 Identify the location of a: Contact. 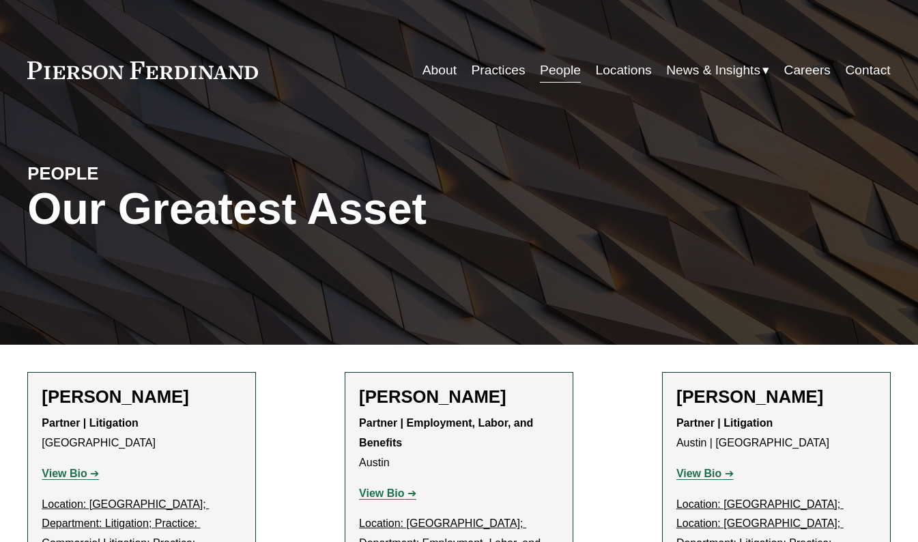
(867, 70).